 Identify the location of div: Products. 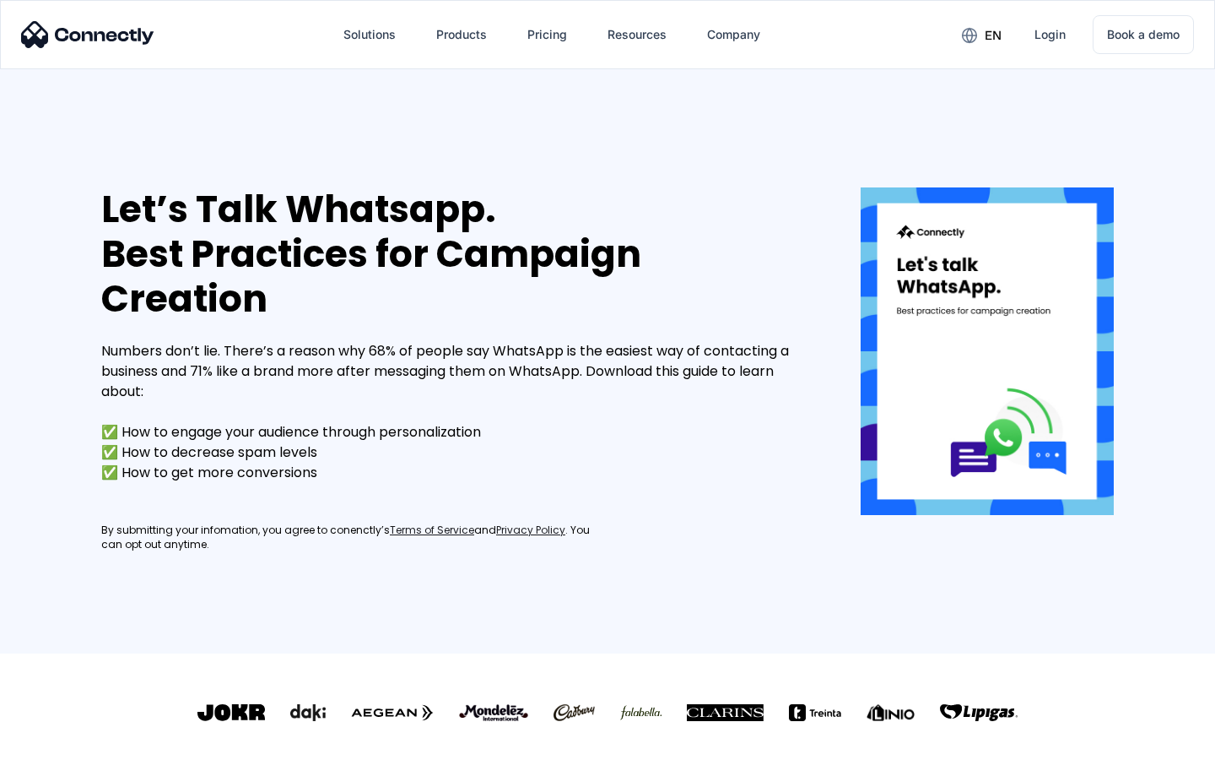
(462, 35).